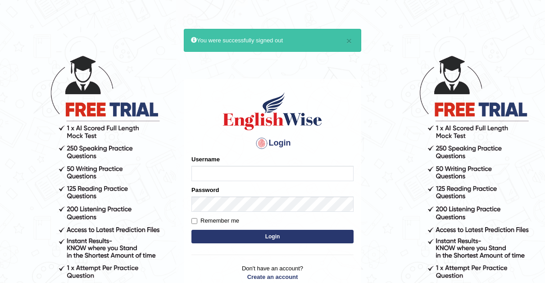  I want to click on div: You were successfully signed out, so click(273, 40).